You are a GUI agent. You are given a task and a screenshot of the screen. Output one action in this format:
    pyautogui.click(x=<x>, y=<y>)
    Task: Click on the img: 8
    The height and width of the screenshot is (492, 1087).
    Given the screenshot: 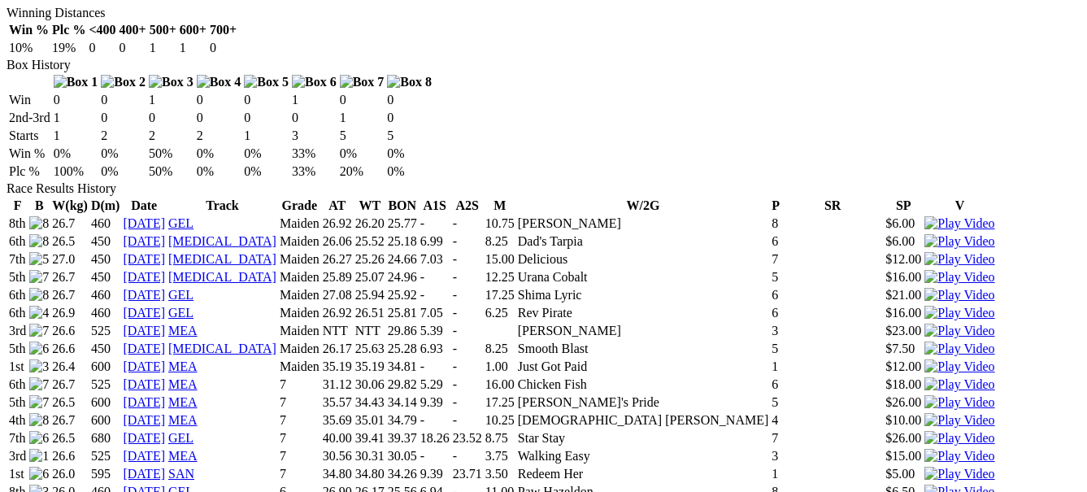 What is the action you would take?
    pyautogui.click(x=39, y=295)
    